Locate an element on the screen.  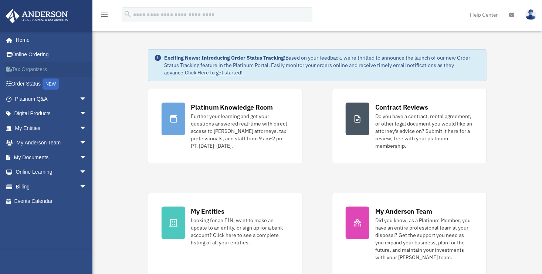
img: Anderson Advisors Platinum Portal is located at coordinates (37, 16).